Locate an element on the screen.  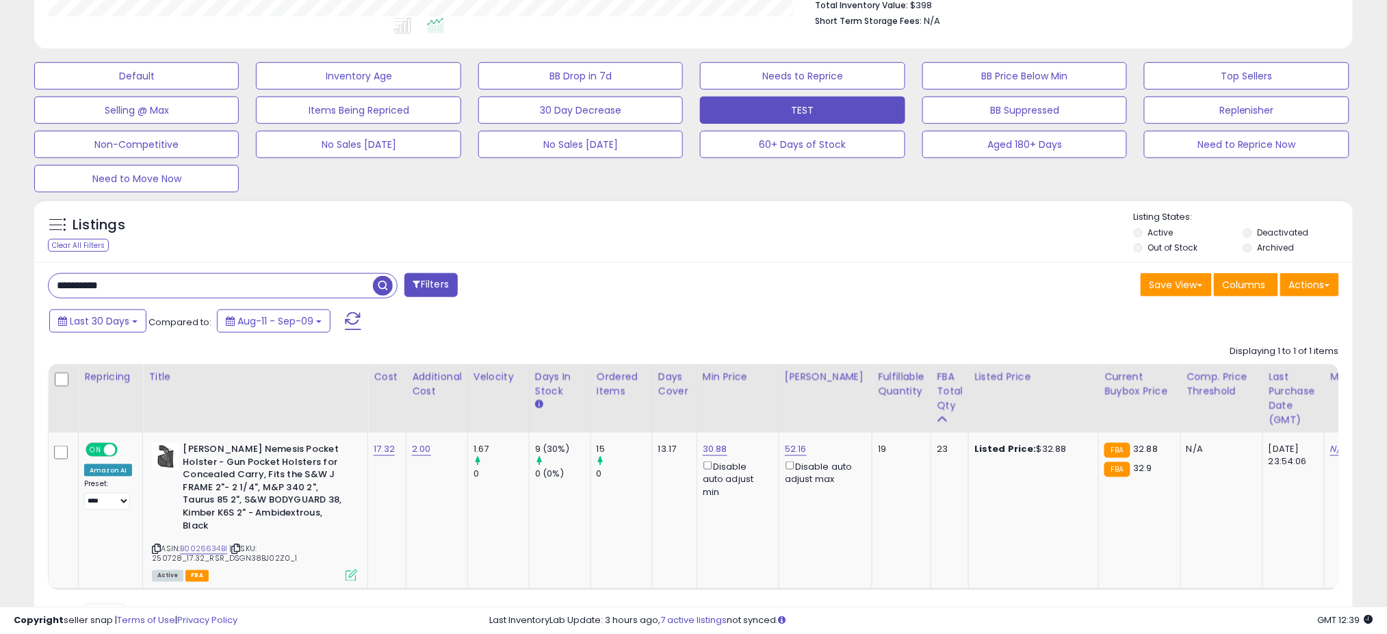
div: Days Cover is located at coordinates (675, 384).